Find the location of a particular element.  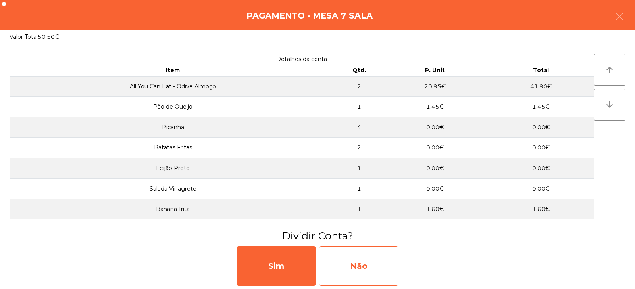

td: All You Can Eat - Odive Almoço is located at coordinates (173, 86).